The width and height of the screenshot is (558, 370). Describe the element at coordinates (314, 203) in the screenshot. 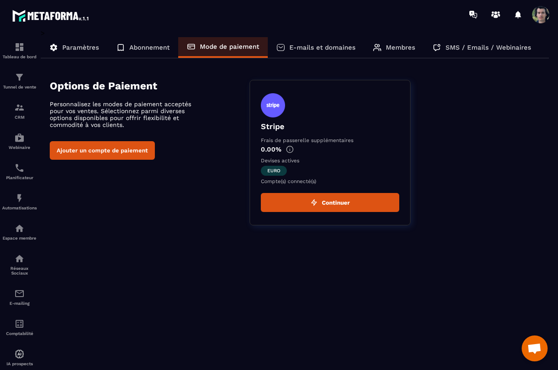

I see `img: zap.8ac5aa27.svg` at that location.